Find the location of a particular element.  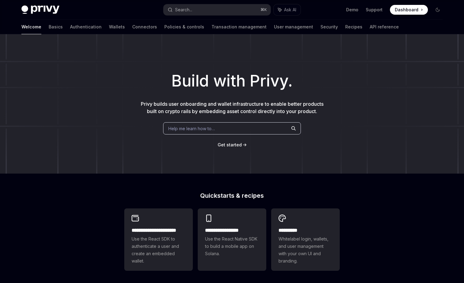

span: Get started is located at coordinates (229, 145).